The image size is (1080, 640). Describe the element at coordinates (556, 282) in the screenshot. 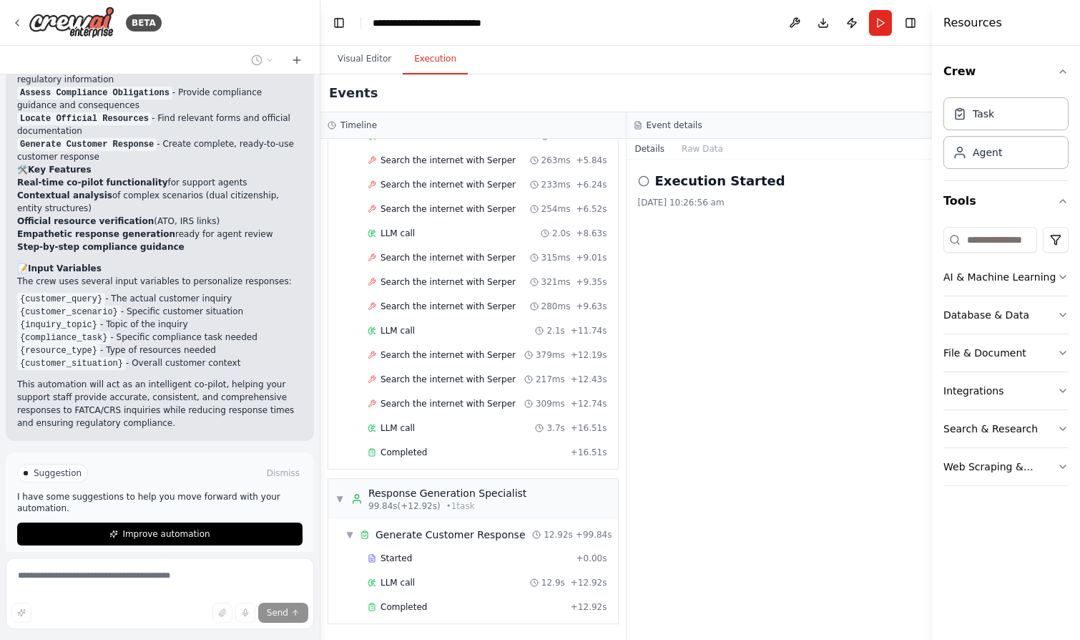

I see `span: 321ms` at that location.